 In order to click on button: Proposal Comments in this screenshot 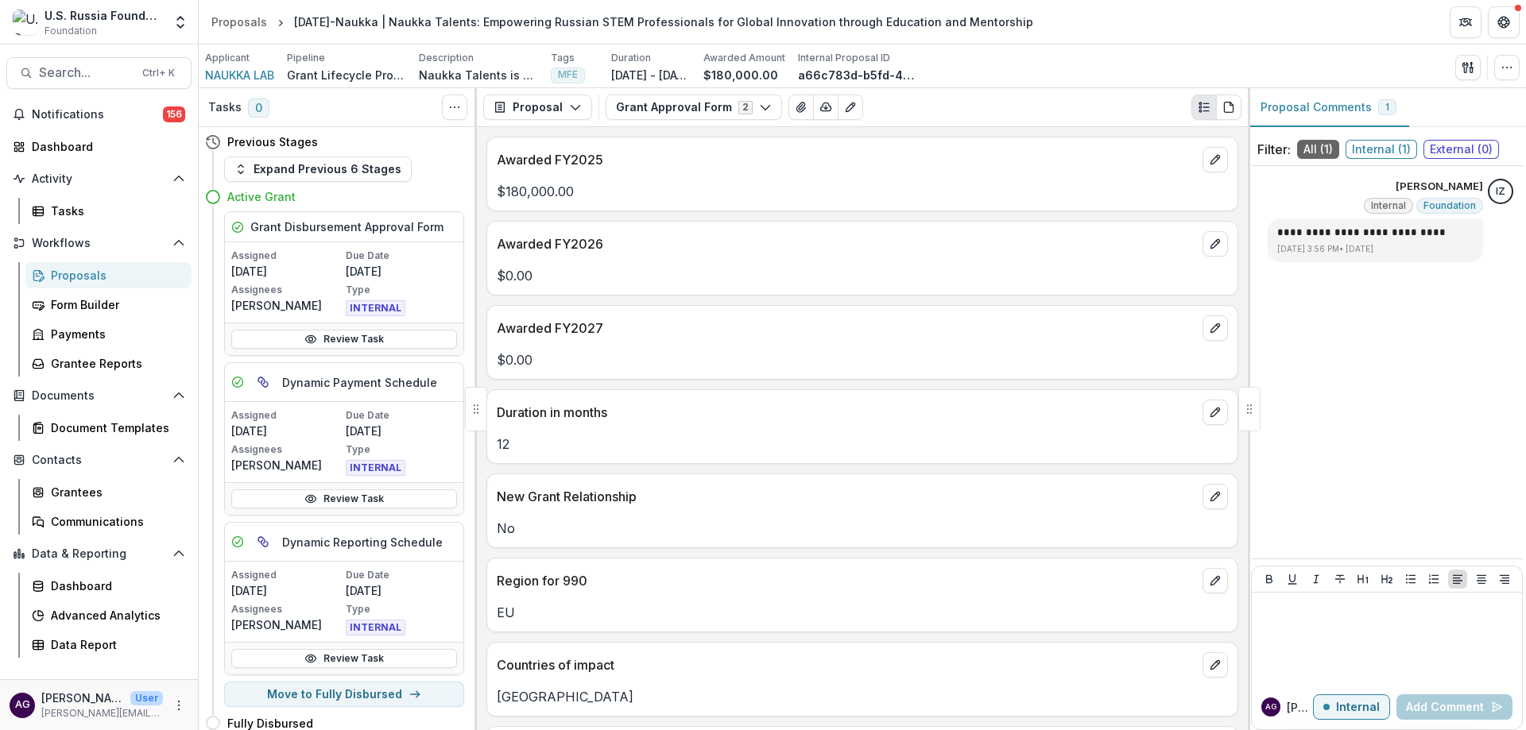, I will do `click(1328, 107)`.